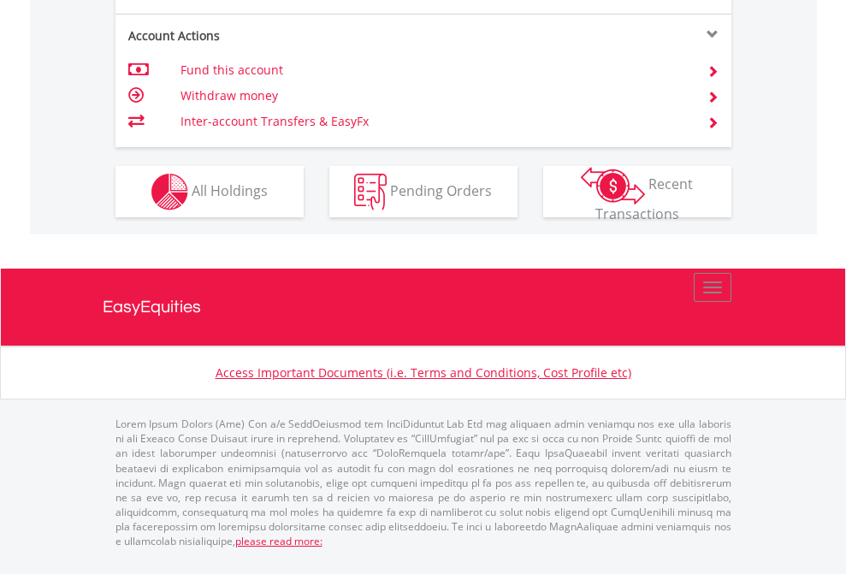 Image resolution: width=846 pixels, height=574 pixels. What do you see at coordinates (433, 121) in the screenshot?
I see `td: Inter-account Transfers & EasyFx` at bounding box center [433, 121].